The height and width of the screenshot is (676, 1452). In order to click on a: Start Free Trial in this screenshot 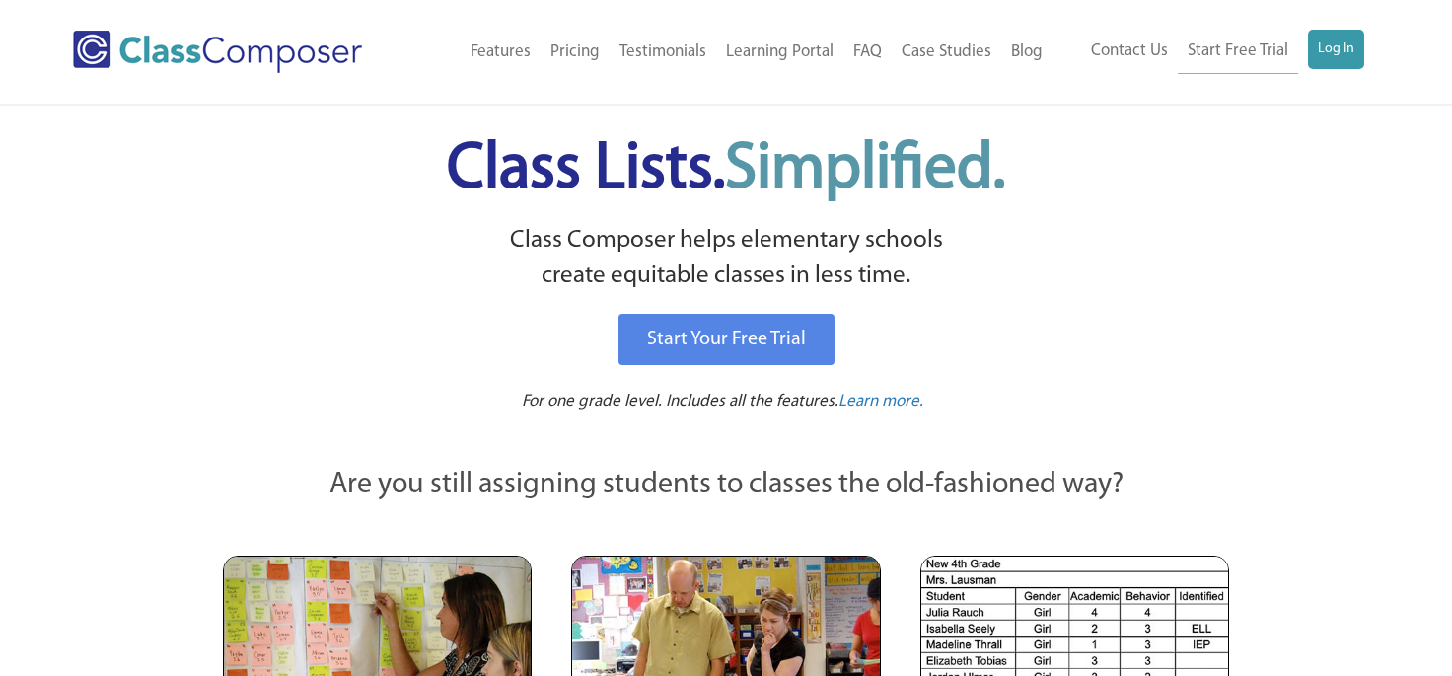, I will do `click(1238, 51)`.